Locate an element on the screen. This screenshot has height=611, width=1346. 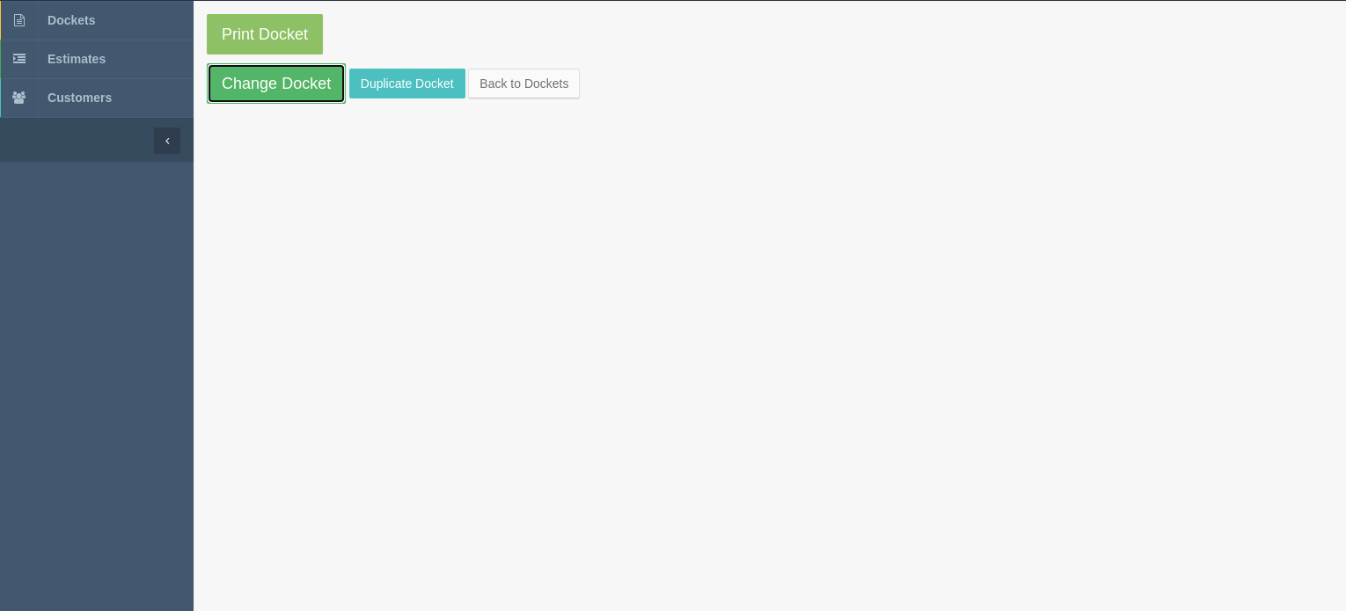
a: Duplicate Docket is located at coordinates (407, 84).